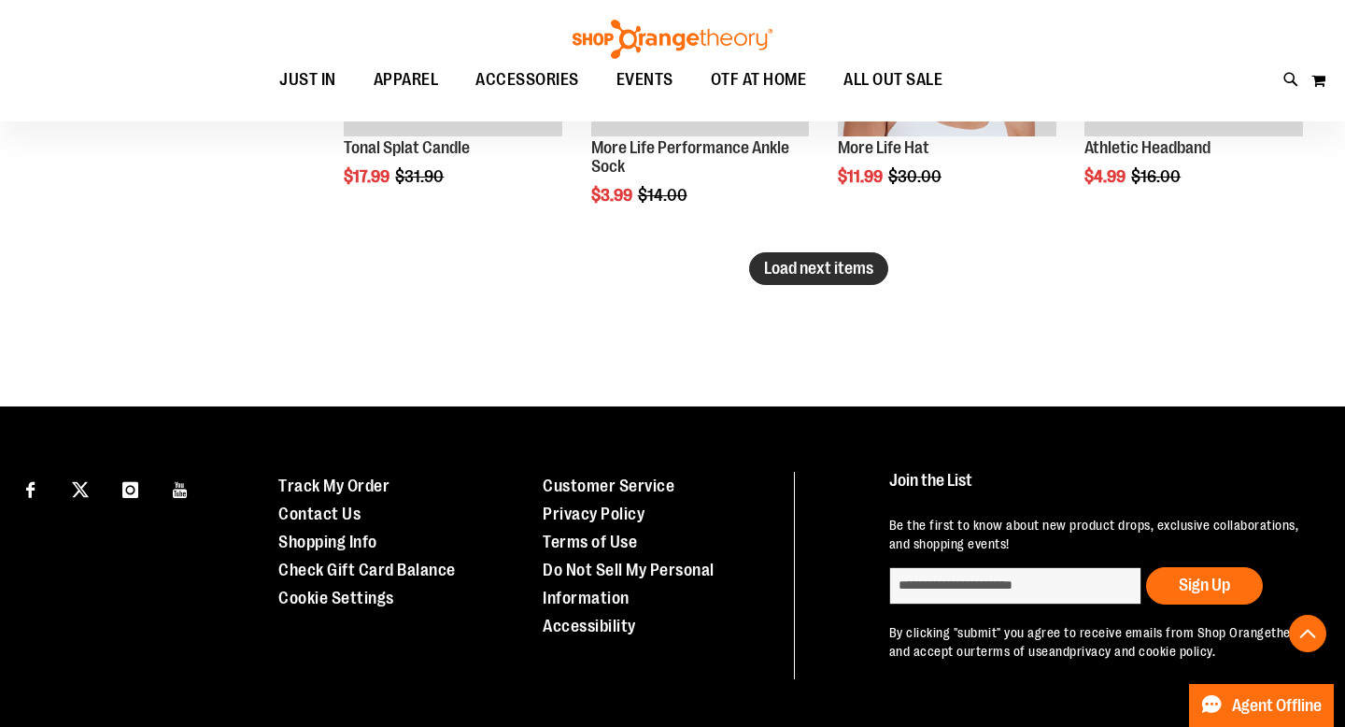 Image resolution: width=1345 pixels, height=727 pixels. I want to click on a: Visit our X page, so click(80, 487).